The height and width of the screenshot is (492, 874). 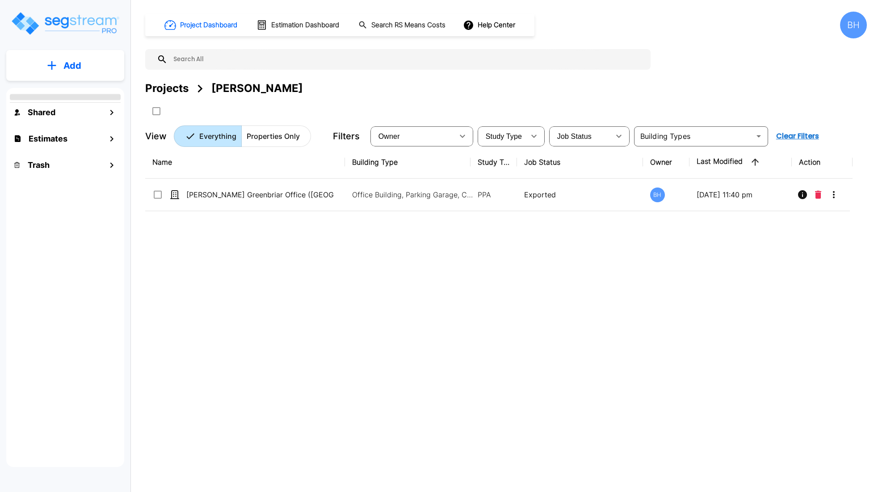 What do you see at coordinates (208, 136) in the screenshot?
I see `button: Everything` at bounding box center [208, 136].